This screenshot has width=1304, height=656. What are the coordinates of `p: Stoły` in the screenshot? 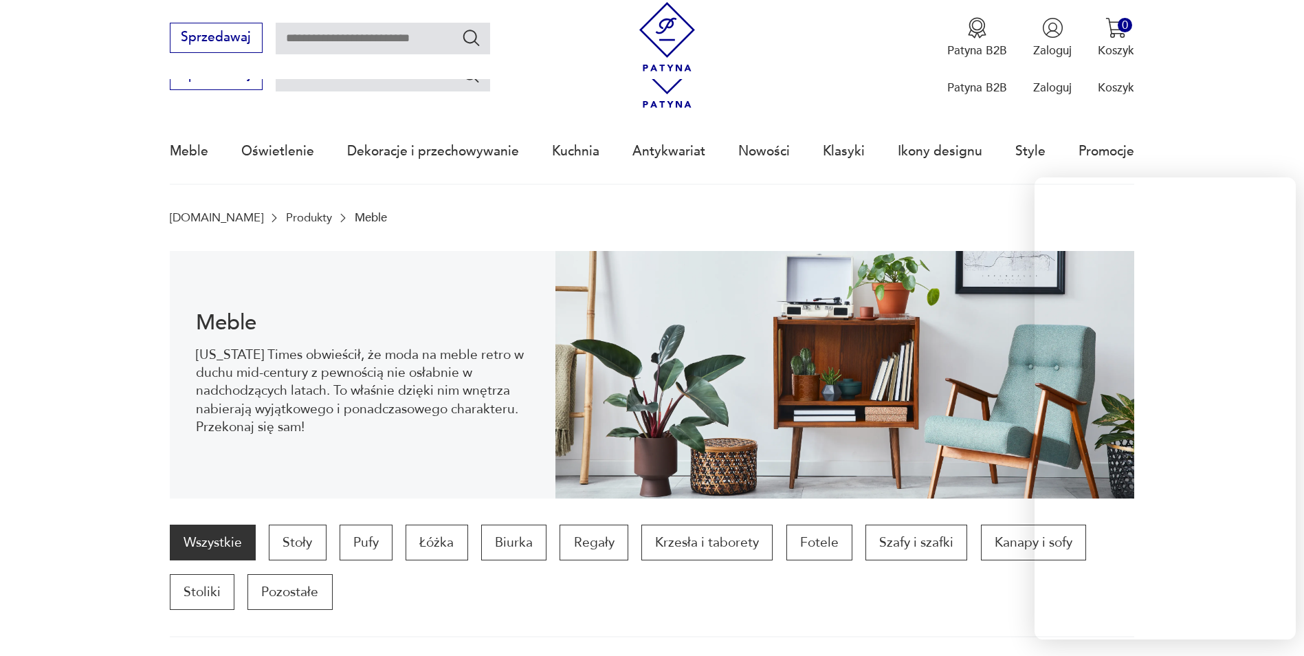 It's located at (297, 542).